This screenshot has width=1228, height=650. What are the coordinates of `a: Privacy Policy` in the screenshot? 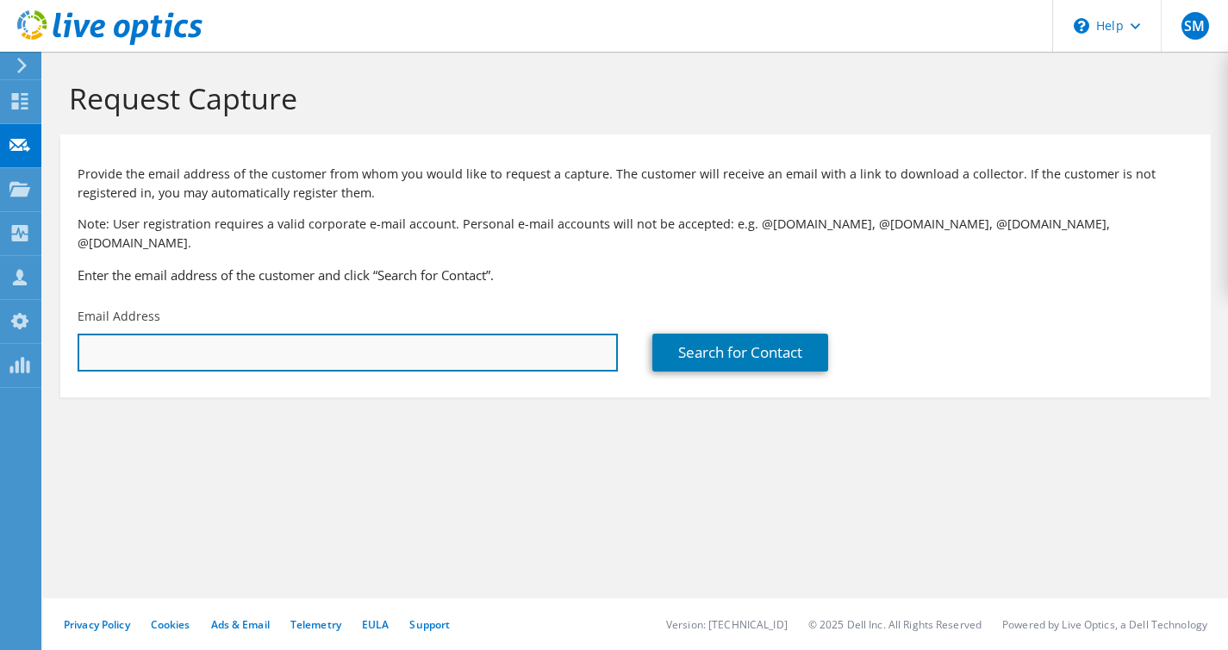 It's located at (97, 624).